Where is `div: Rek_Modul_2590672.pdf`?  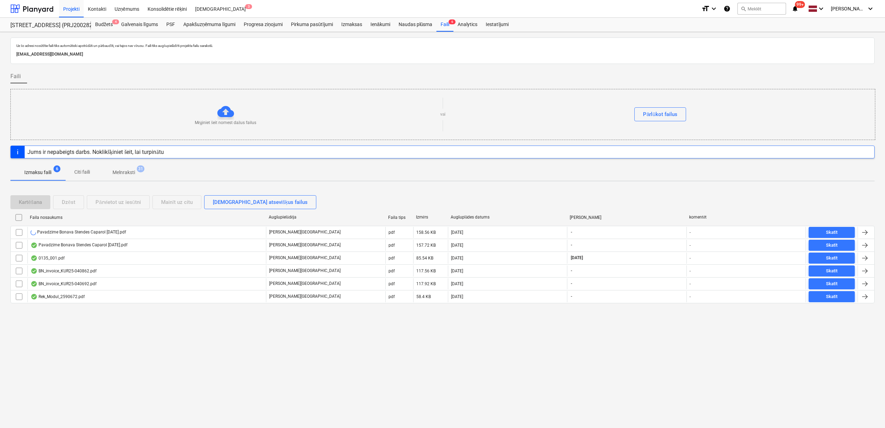
div: Rek_Modul_2590672.pdf is located at coordinates (58, 296).